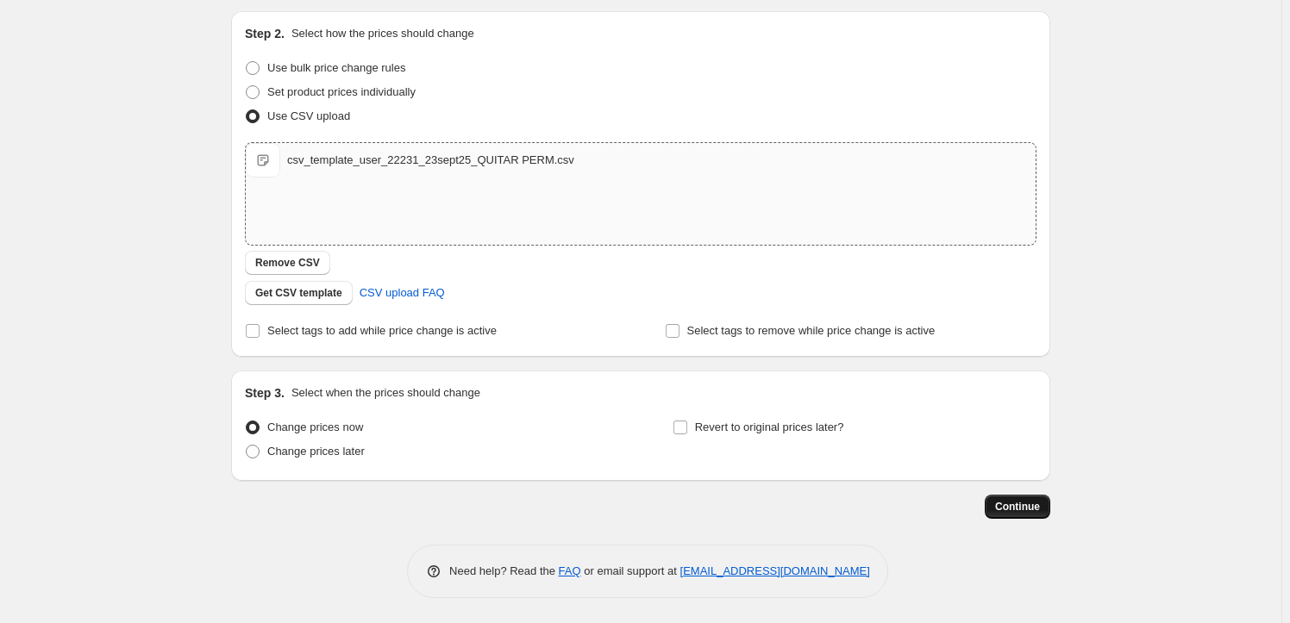 The image size is (1290, 623). I want to click on span: Get CSV template, so click(298, 293).